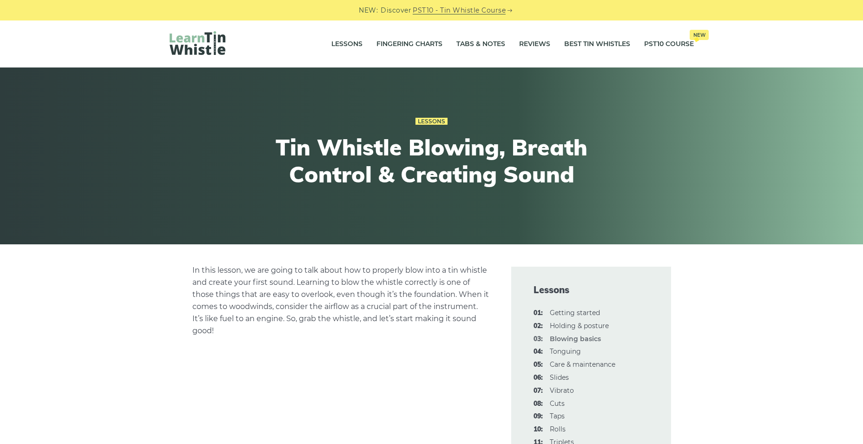  I want to click on a: 05:Care & maintenance, so click(583, 364).